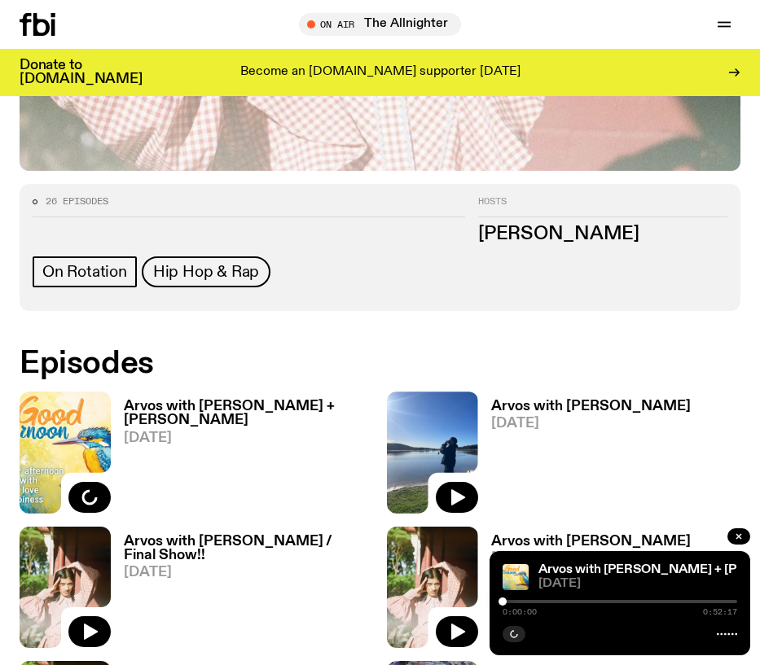  What do you see at coordinates (720, 612) in the screenshot?
I see `span: 0:52:17` at bounding box center [720, 612].